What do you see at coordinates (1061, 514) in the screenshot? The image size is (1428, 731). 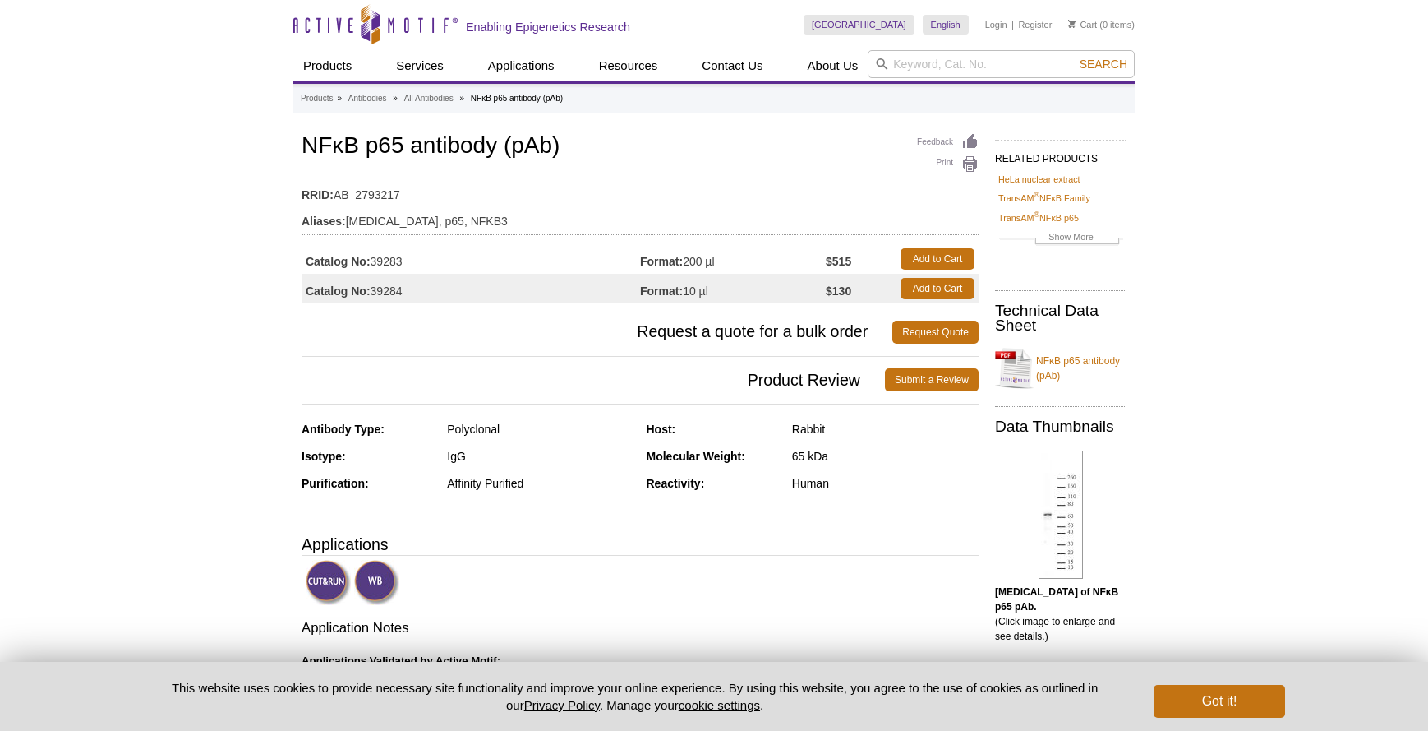 I see `img: NFκB p65 antibody (pAb) tested by Western blot.` at bounding box center [1061, 514].